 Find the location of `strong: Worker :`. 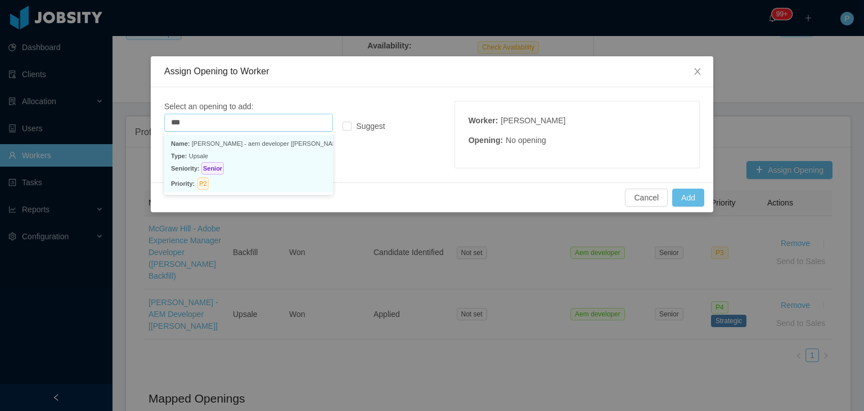

strong: Worker : is located at coordinates (483, 120).